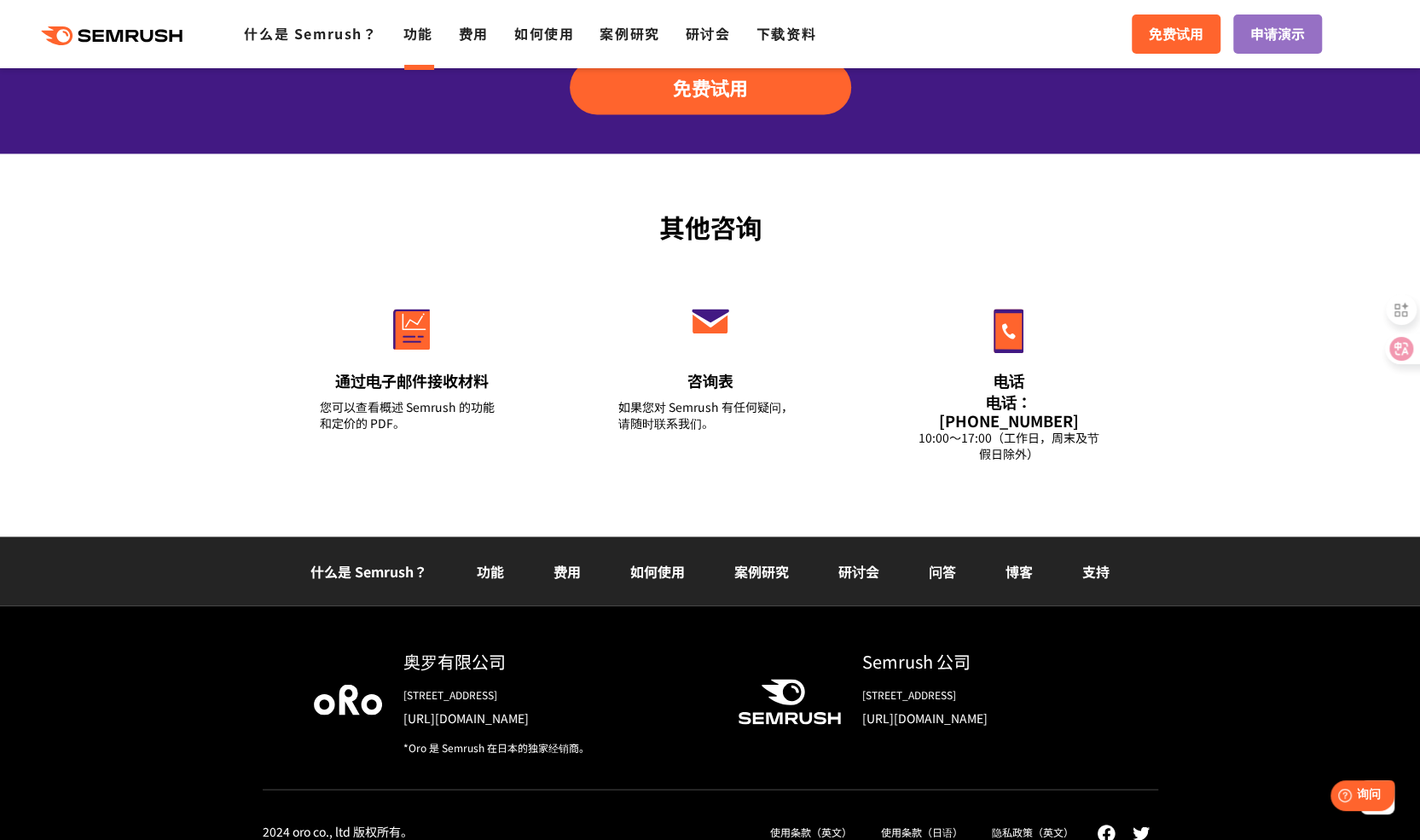  What do you see at coordinates (1009, 380) in the screenshot?
I see `font: 电话` at bounding box center [1009, 380].